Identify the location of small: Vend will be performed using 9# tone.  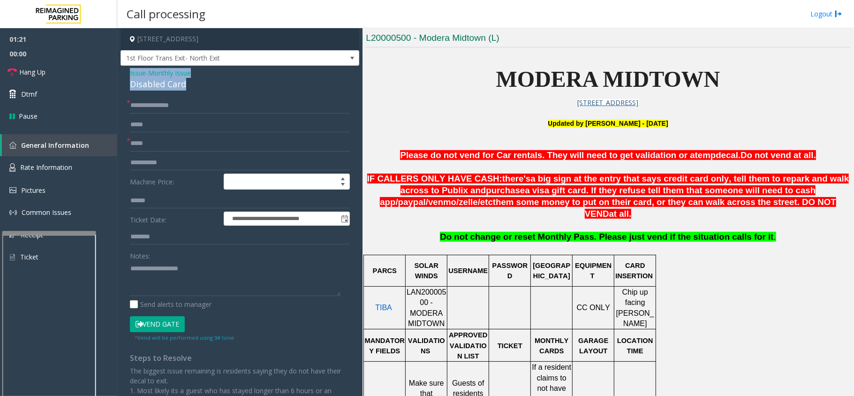
(184, 337).